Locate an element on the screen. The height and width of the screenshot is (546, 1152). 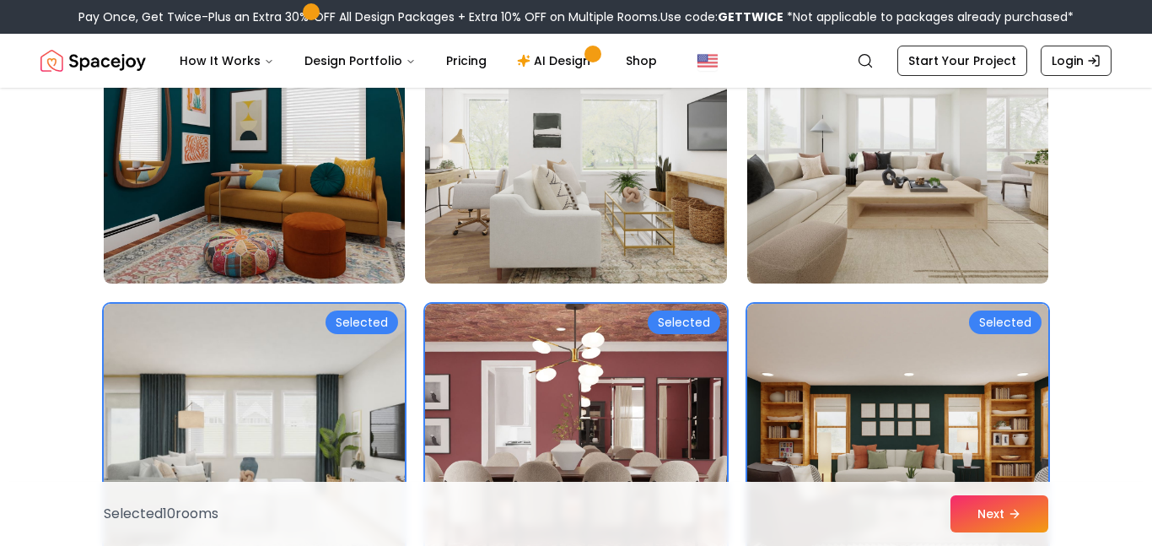
a: AI Design is located at coordinates (556, 61).